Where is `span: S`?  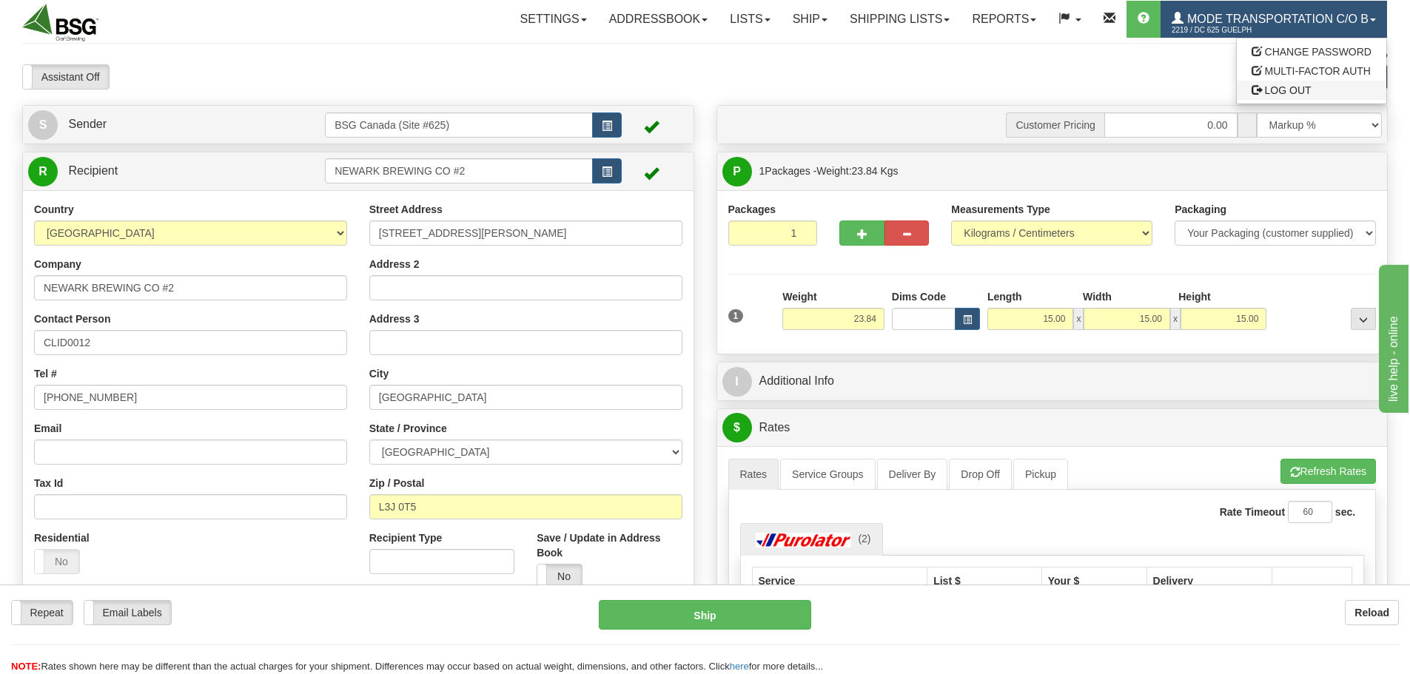 span: S is located at coordinates (43, 125).